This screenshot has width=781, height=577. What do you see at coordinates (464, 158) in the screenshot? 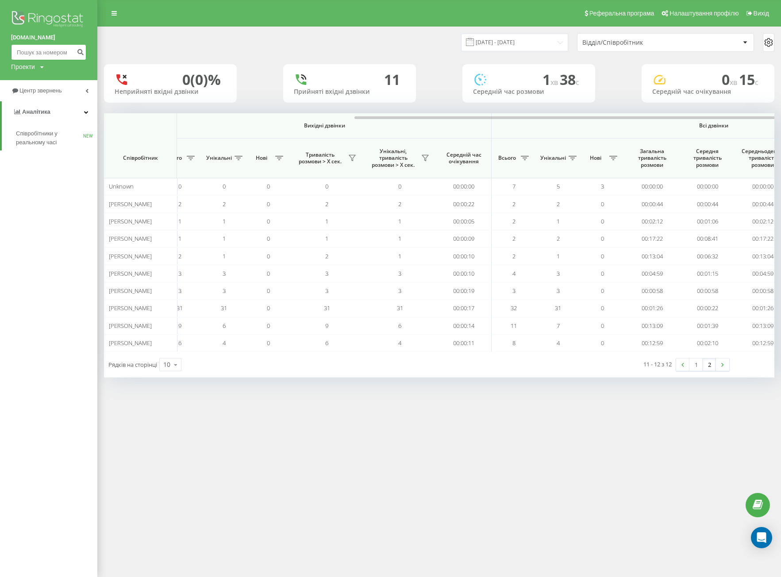
I see `span: Середній час очікування` at bounding box center [464, 158].